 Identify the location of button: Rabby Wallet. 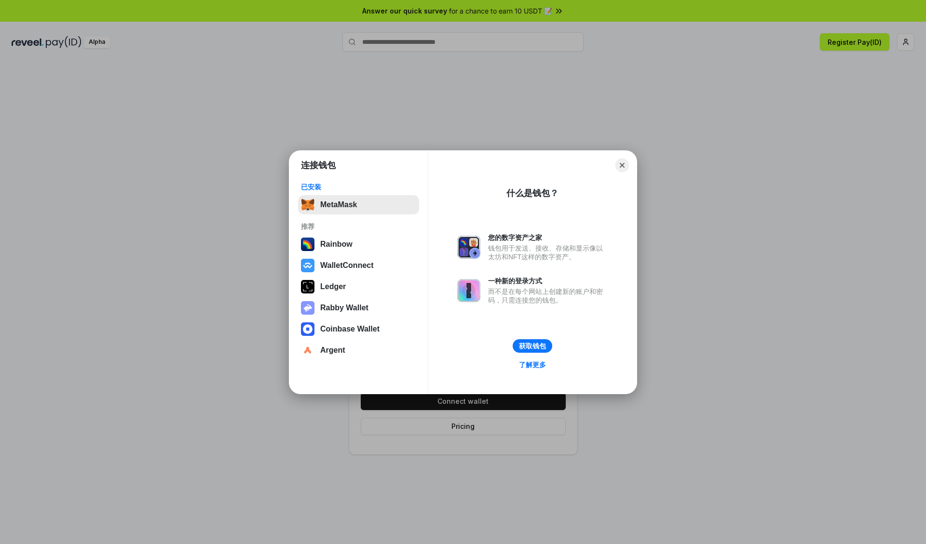
(358, 308).